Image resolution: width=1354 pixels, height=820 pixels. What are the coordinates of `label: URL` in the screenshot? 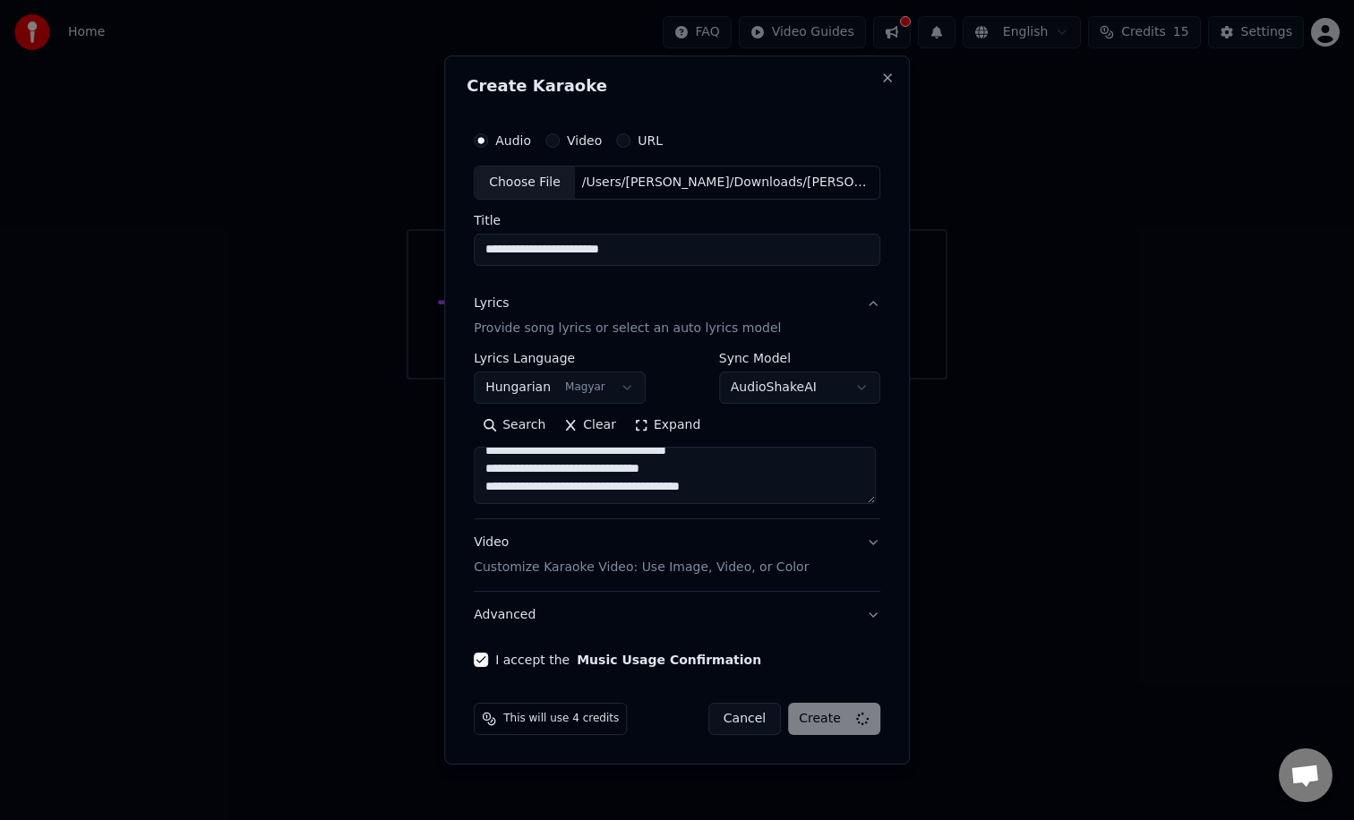 It's located at (650, 141).